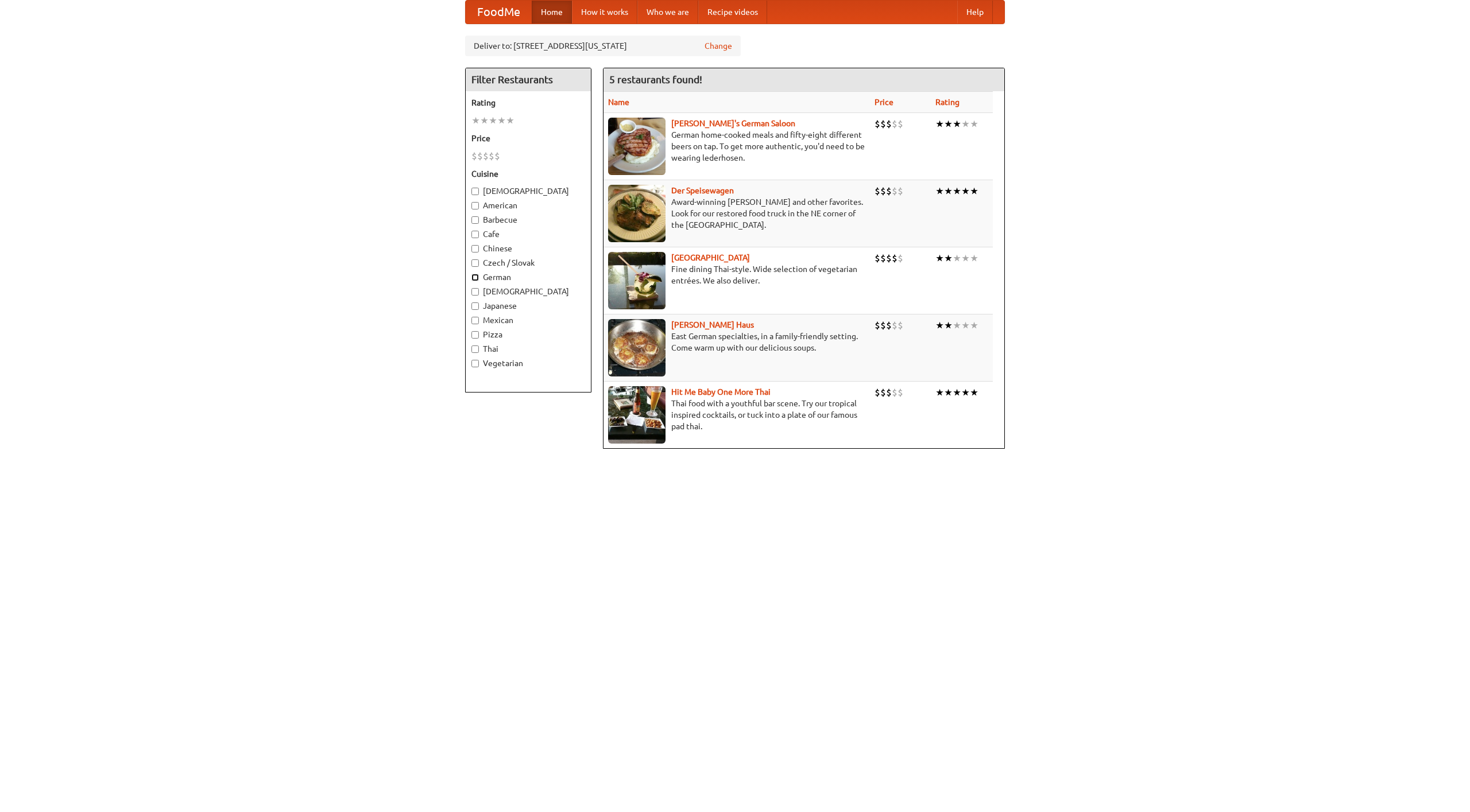  What do you see at coordinates (637, 415) in the screenshot?
I see `img: babythai.jpg` at bounding box center [637, 415].